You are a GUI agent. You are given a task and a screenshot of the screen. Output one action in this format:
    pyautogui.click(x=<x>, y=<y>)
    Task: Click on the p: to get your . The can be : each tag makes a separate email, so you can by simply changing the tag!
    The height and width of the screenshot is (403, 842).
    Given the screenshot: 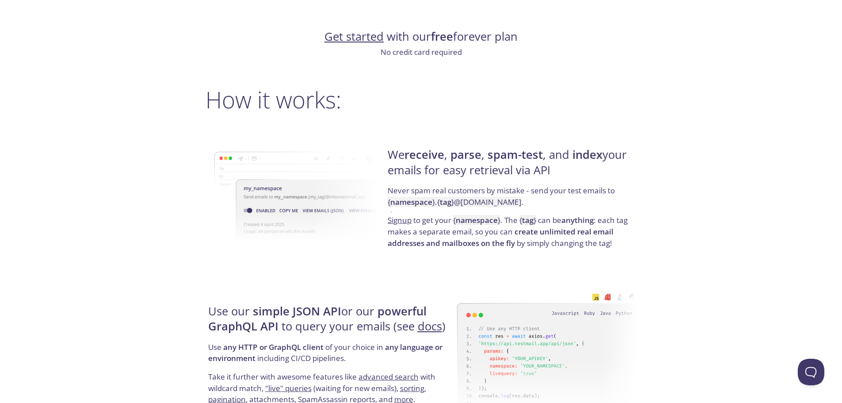 What is the action you would take?
    pyautogui.click(x=510, y=231)
    